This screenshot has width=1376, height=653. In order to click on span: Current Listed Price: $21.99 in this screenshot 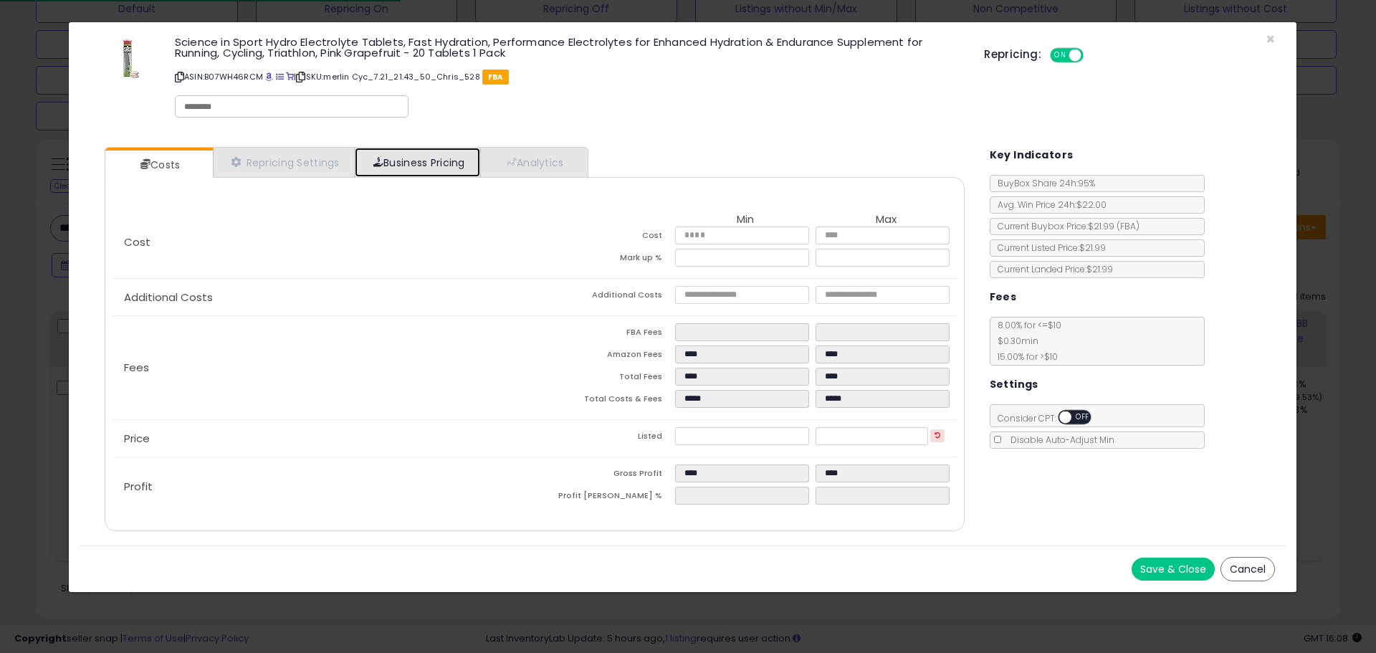, I will do `click(1047, 247)`.